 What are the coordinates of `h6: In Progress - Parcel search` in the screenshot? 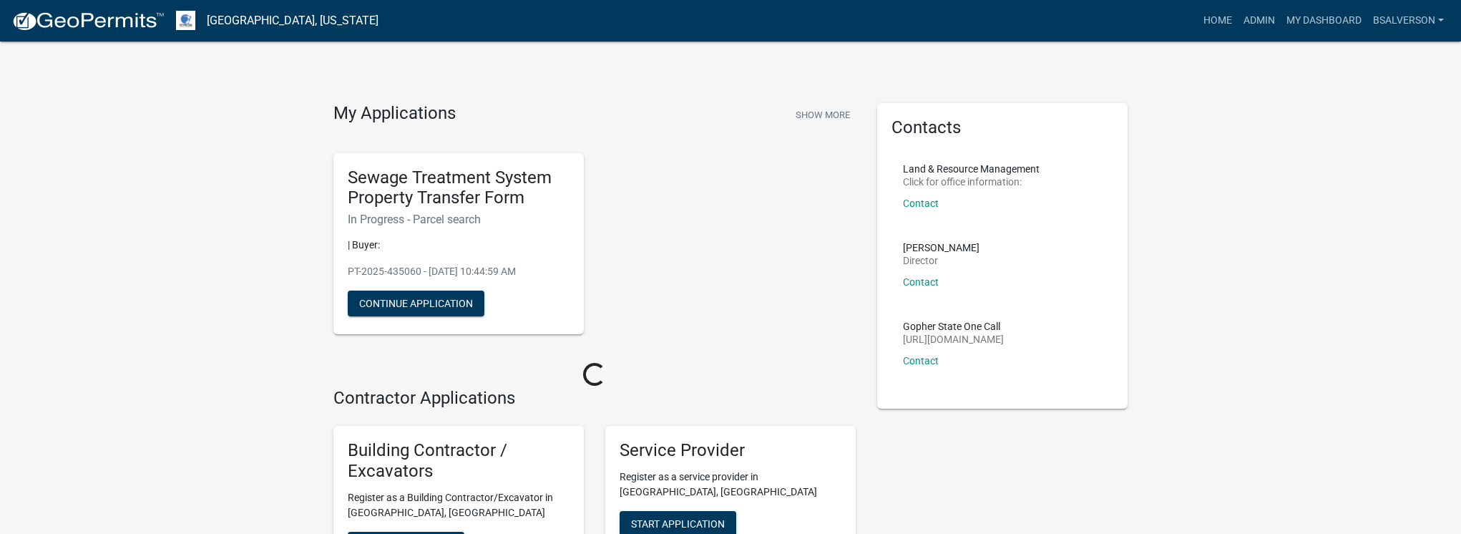 It's located at (459, 219).